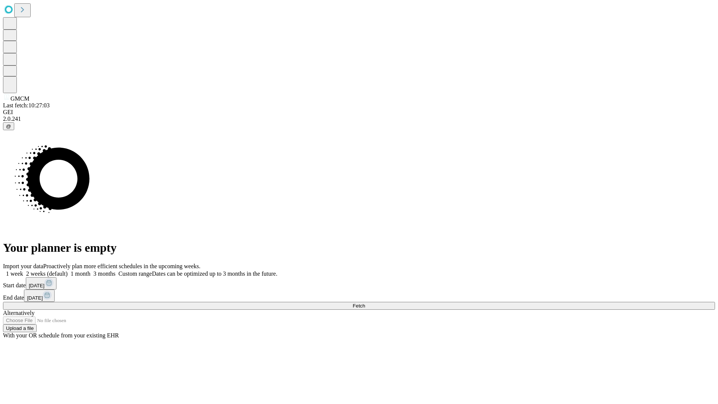  What do you see at coordinates (135, 273) in the screenshot?
I see `span: Custom range` at bounding box center [135, 273].